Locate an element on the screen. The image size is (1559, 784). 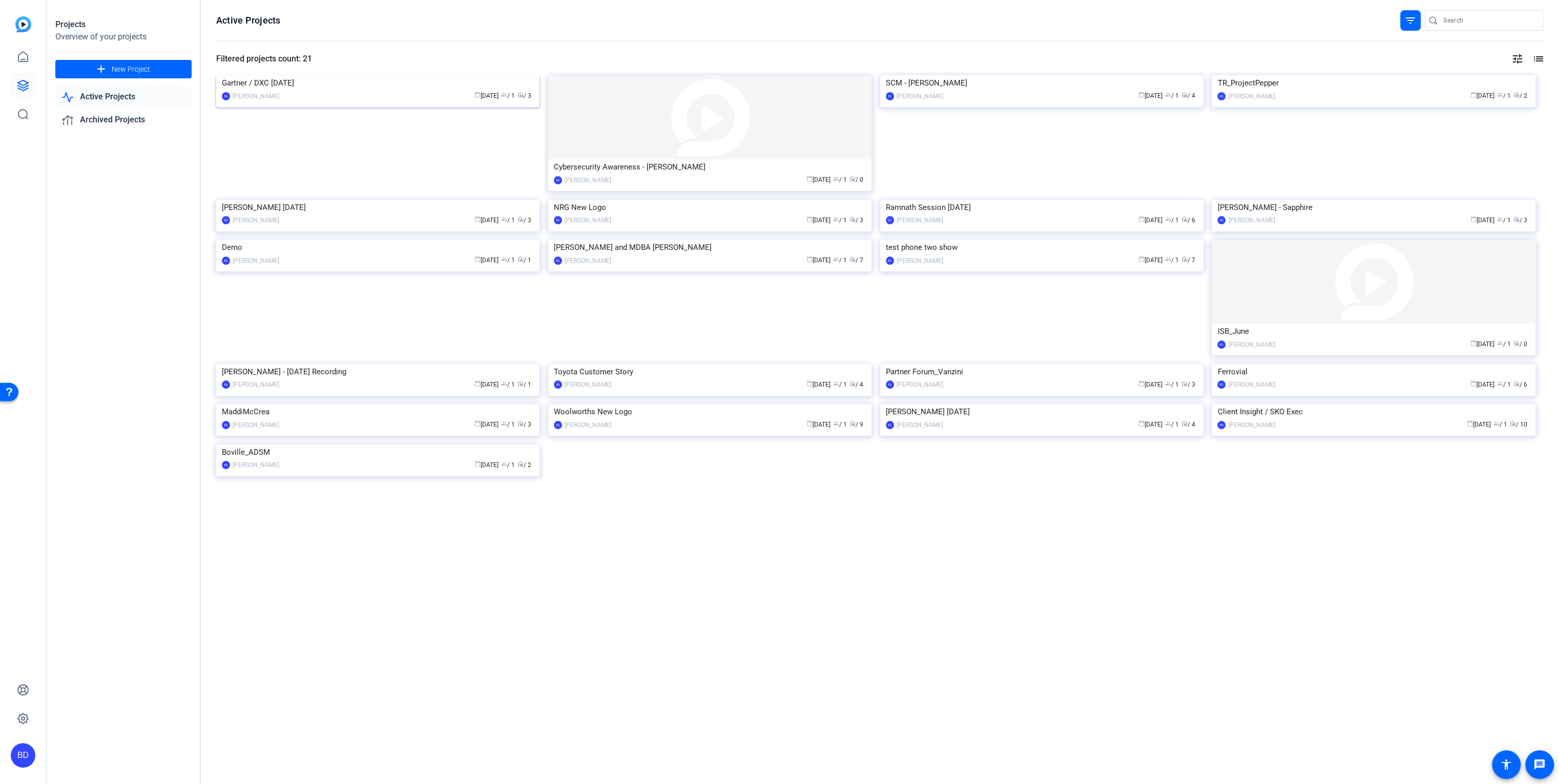
h1: Active Projects is located at coordinates (248, 21).